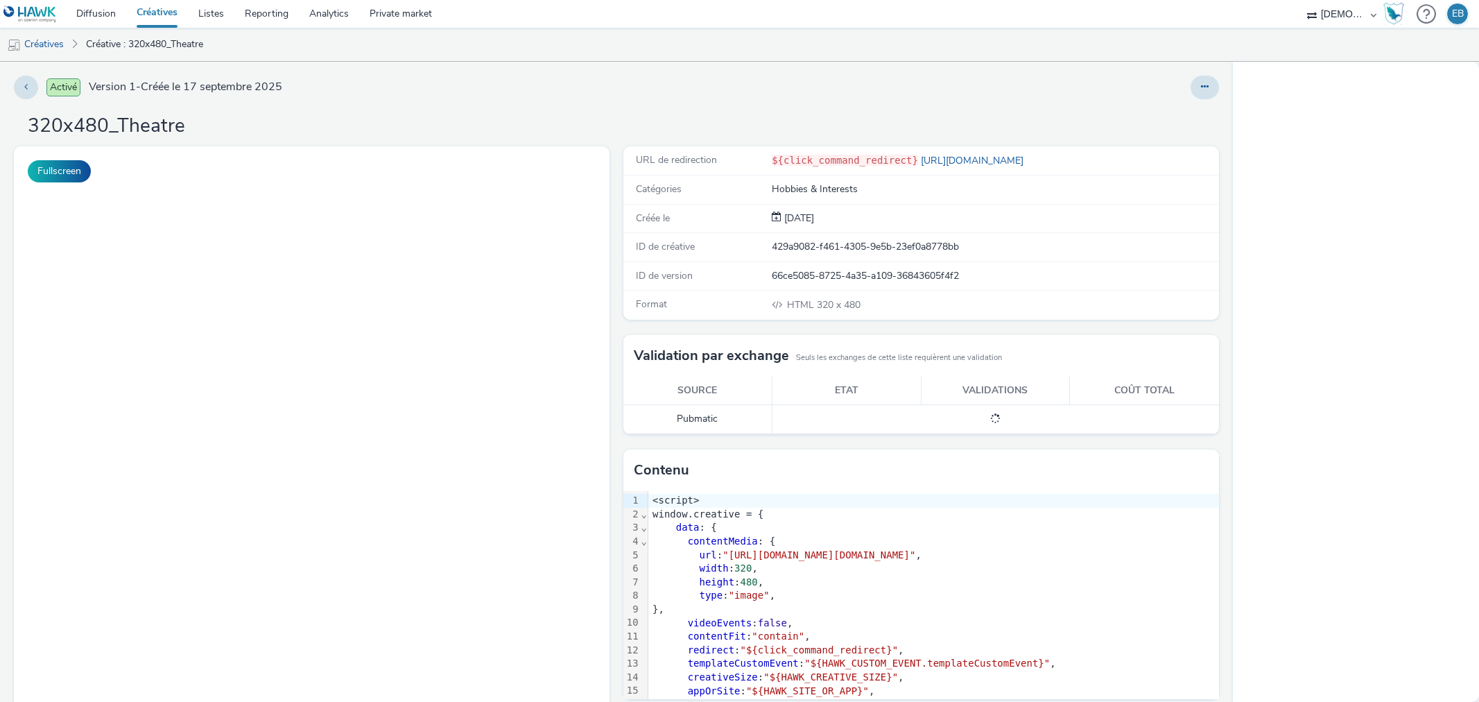  I want to click on span: videoEvents, so click(720, 623).